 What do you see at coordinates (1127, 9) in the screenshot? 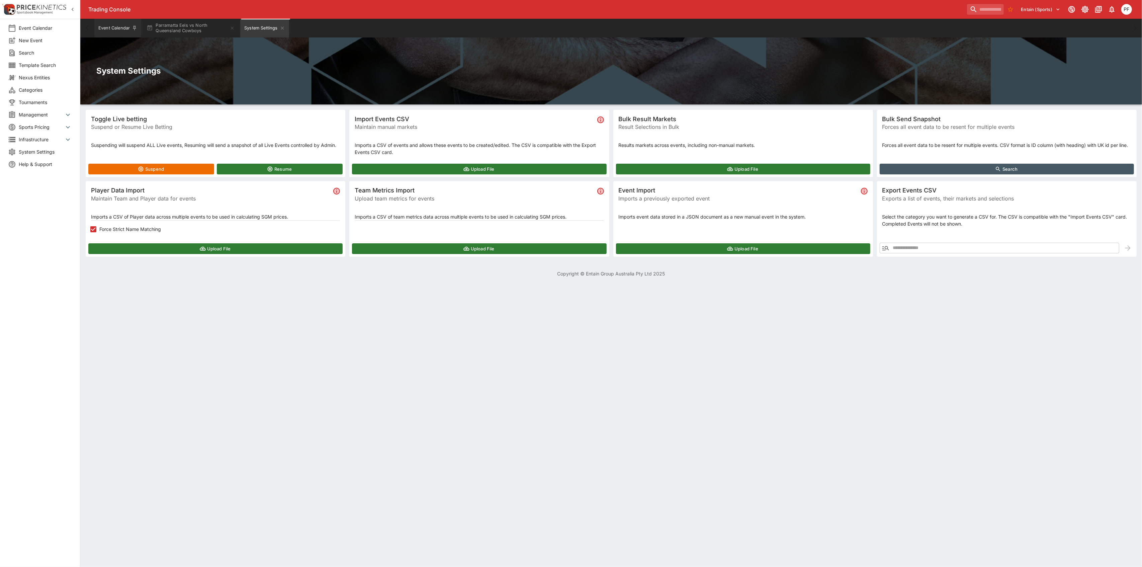
I see `div: Peter Fairgrieve` at bounding box center [1127, 9].